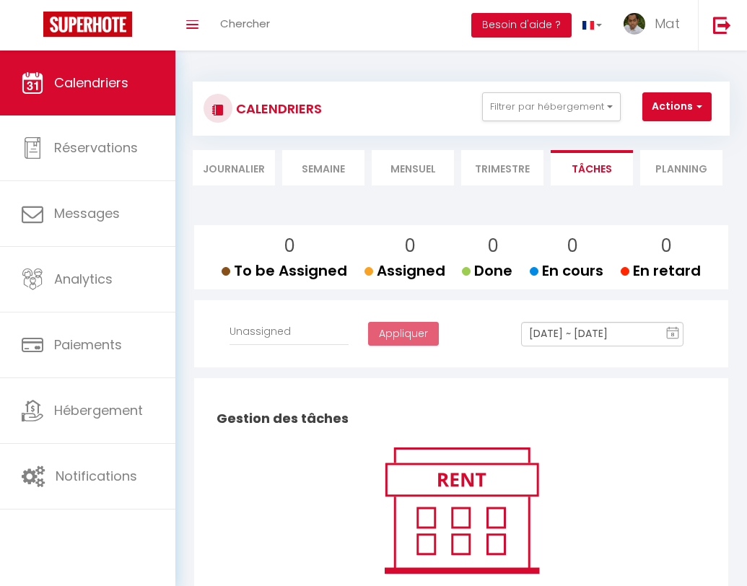  I want to click on span: Paiements, so click(88, 344).